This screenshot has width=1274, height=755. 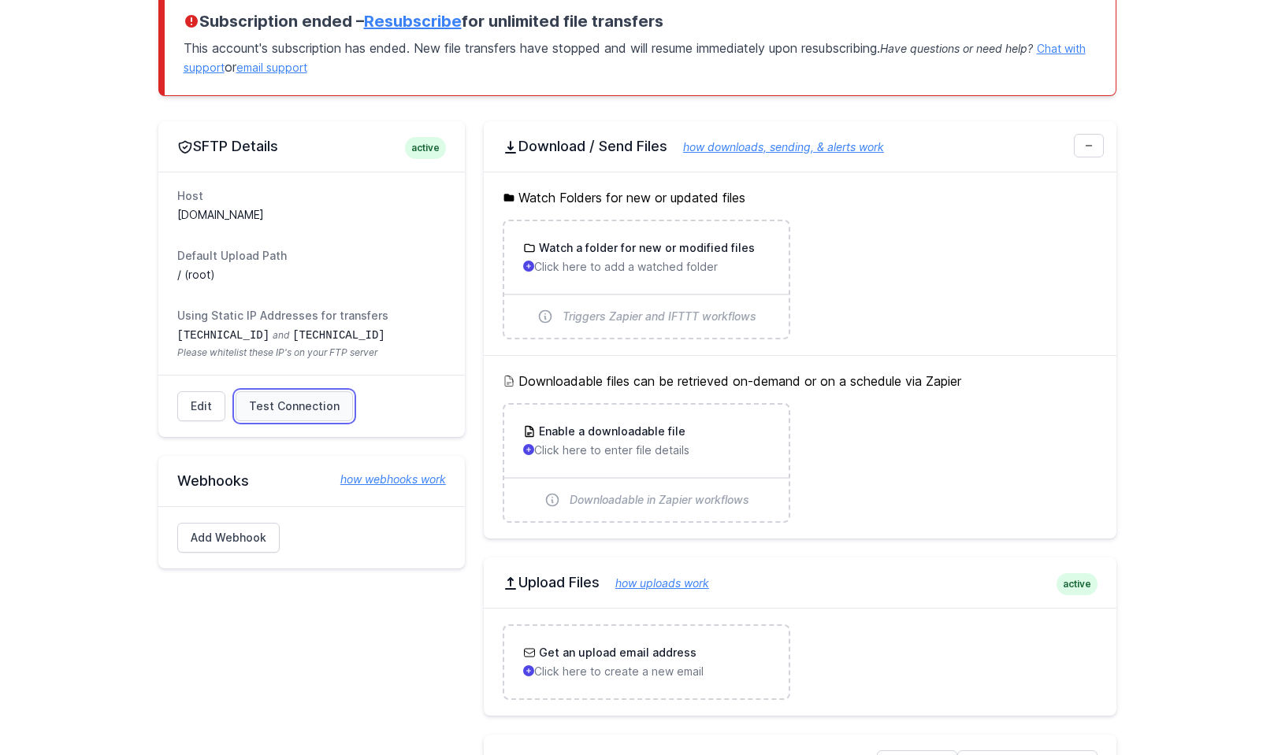 What do you see at coordinates (413, 21) in the screenshot?
I see `a: Resubscribe` at bounding box center [413, 21].